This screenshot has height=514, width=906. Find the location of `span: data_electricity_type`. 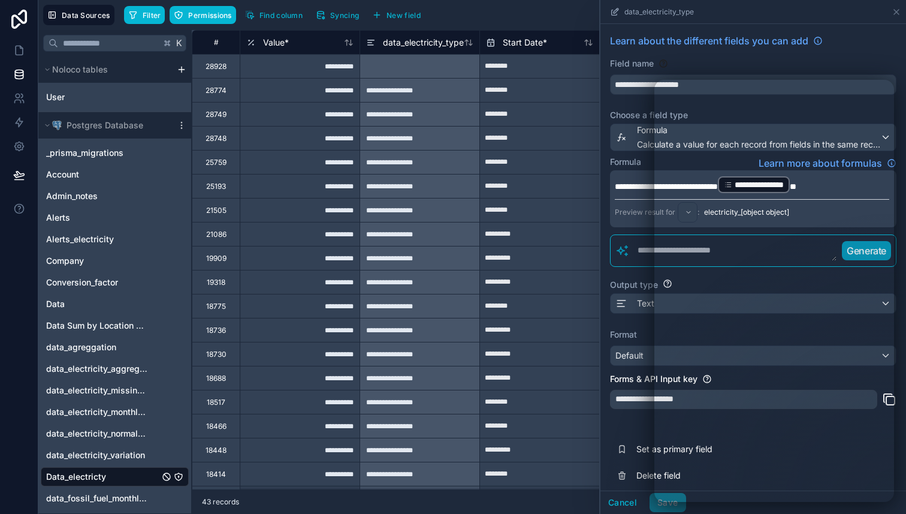

span: data_electricity_type is located at coordinates (423, 43).